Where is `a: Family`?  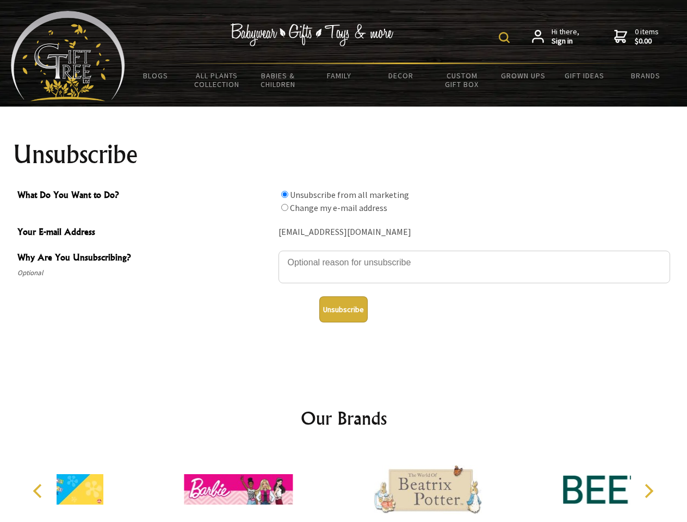 a: Family is located at coordinates (340, 76).